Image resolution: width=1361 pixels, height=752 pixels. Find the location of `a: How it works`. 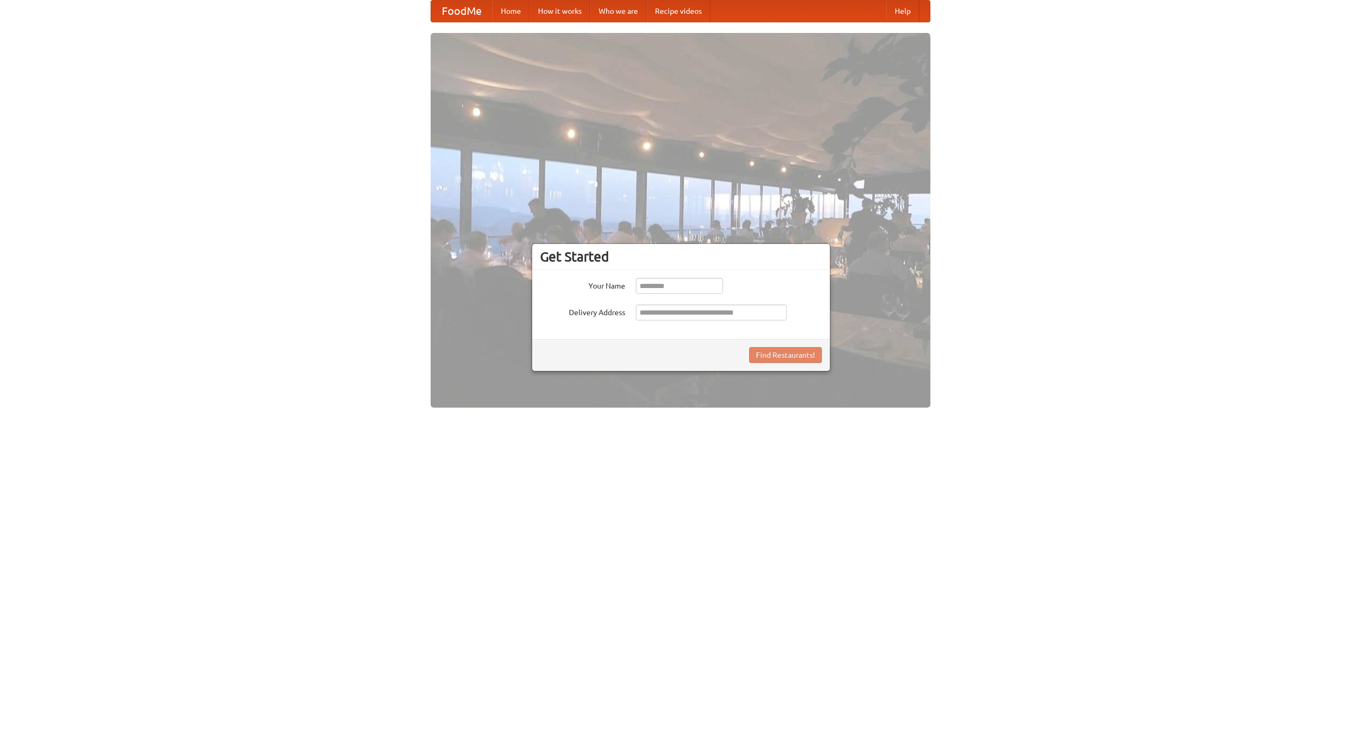

a: How it works is located at coordinates (560, 11).